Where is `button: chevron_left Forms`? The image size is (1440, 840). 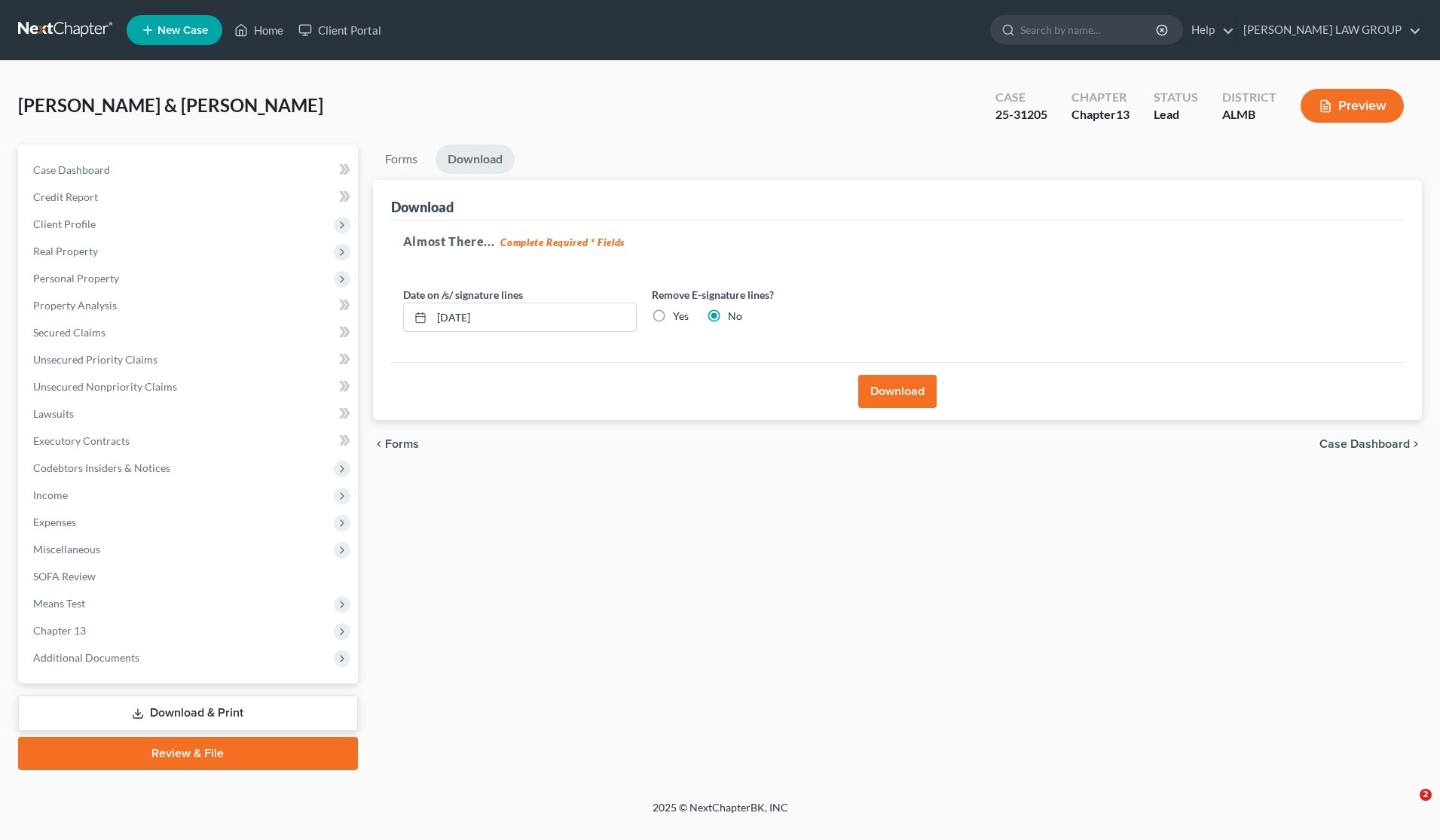
button: chevron_left Forms is located at coordinates (406, 444).